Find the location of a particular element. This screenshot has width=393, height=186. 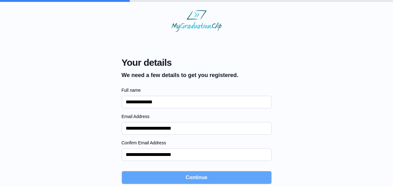

img: MyGraduationClip is located at coordinates (197, 21).